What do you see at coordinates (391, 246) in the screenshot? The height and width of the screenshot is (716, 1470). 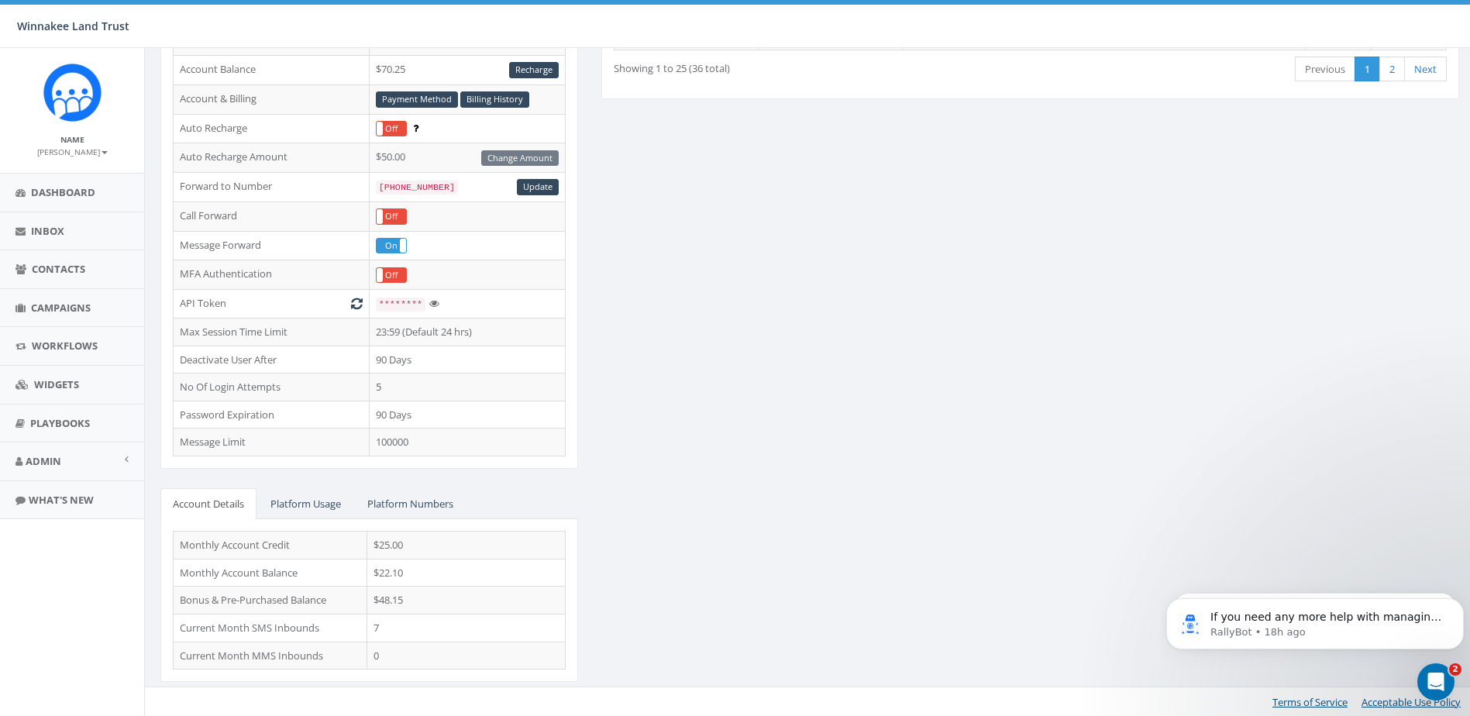 I see `label: On` at bounding box center [391, 246].